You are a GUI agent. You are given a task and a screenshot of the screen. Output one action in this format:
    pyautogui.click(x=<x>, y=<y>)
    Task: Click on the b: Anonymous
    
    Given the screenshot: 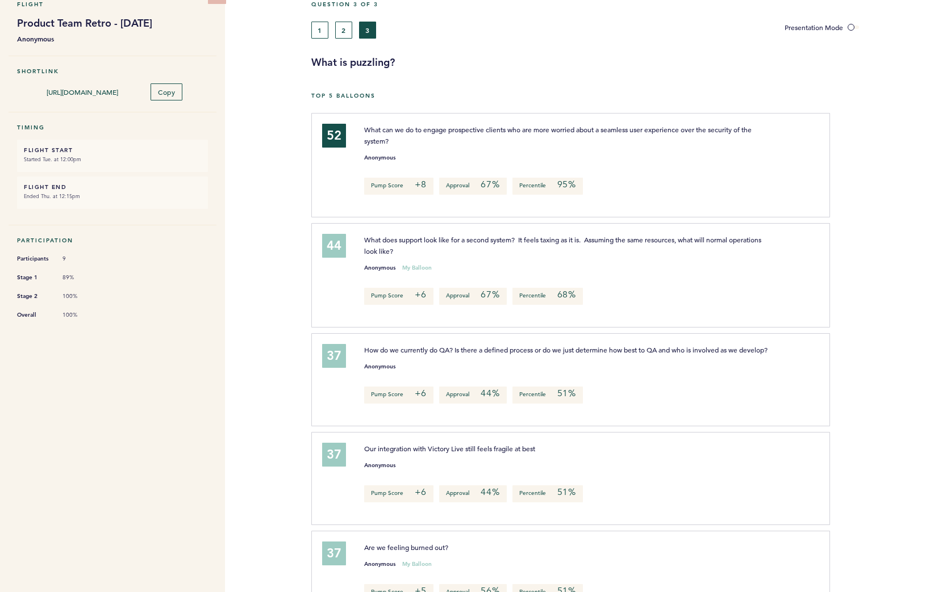 What is the action you would take?
    pyautogui.click(x=112, y=39)
    